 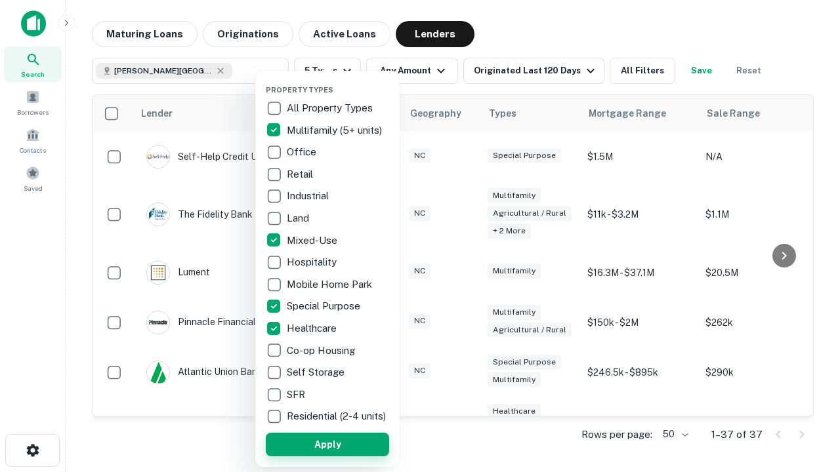 I want to click on p: Co-op Housing, so click(x=322, y=351).